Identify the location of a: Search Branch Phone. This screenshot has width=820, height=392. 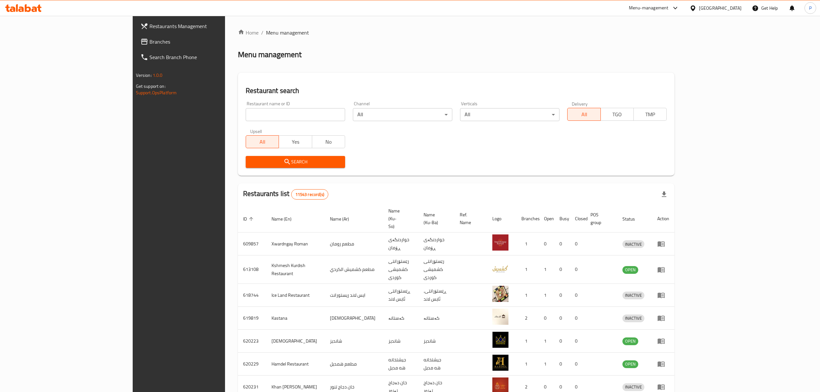
(202, 57).